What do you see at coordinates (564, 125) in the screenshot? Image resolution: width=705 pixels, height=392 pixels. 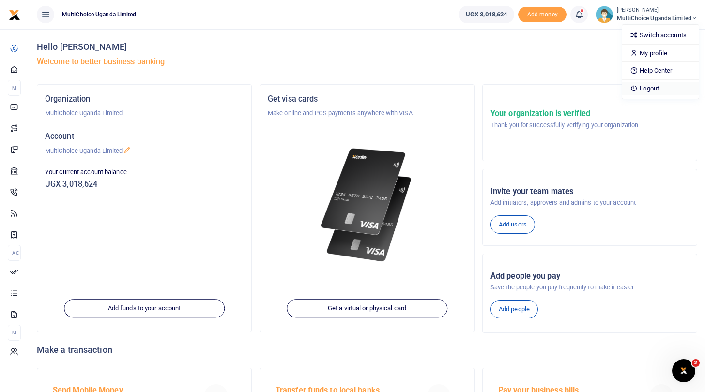 I see `p: Thank you for successfully verifying your organization` at bounding box center [564, 125].